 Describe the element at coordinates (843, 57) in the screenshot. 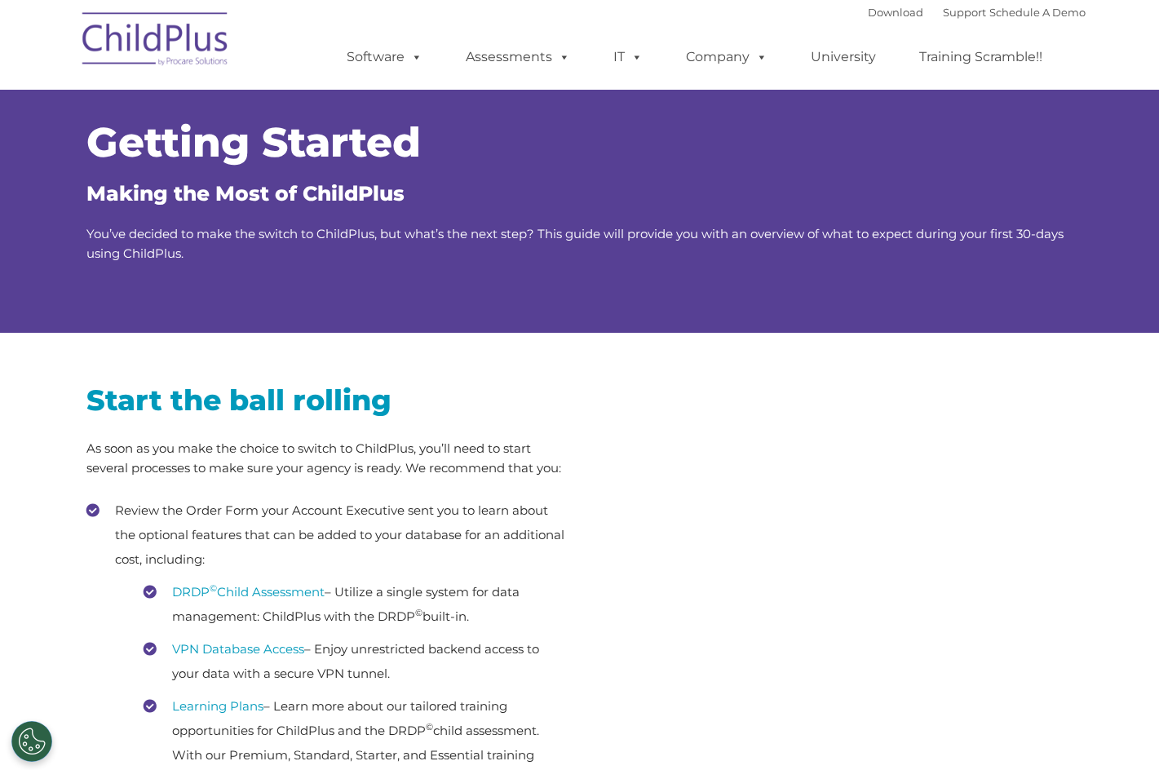

I see `a: University` at that location.